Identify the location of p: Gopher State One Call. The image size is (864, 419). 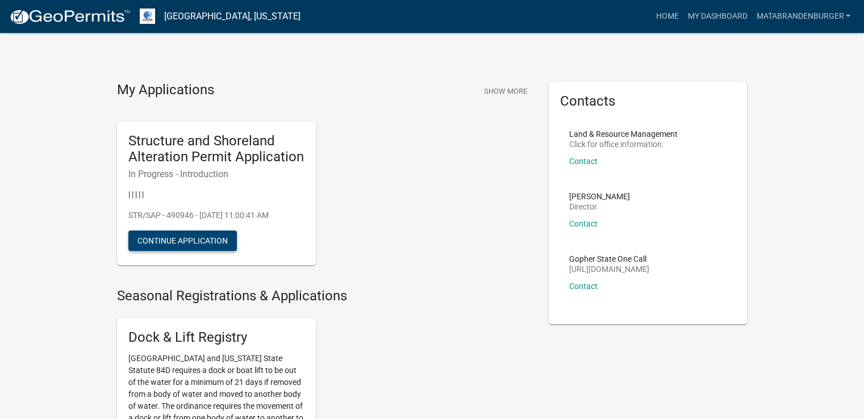
(609, 259).